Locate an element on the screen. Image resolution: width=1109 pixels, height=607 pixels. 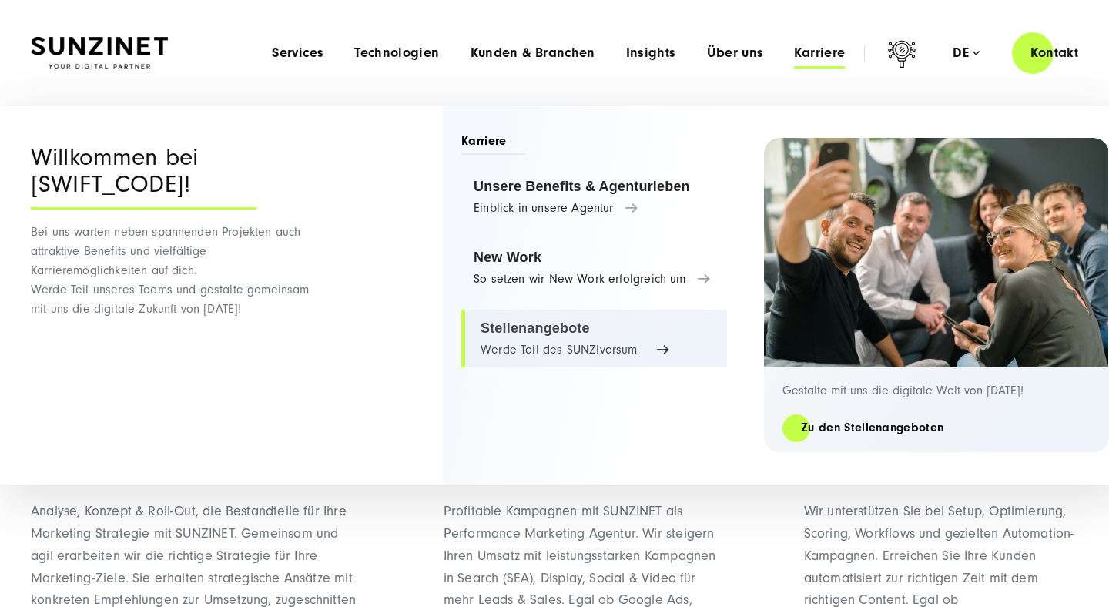
a: Über uns is located at coordinates (735, 53).